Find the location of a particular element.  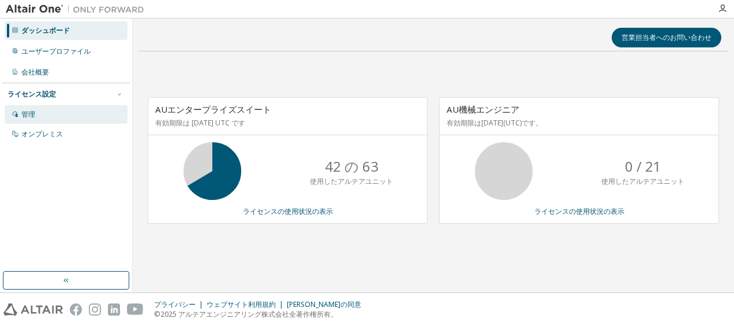

span: AU機械エンジニア is located at coordinates (483, 109).